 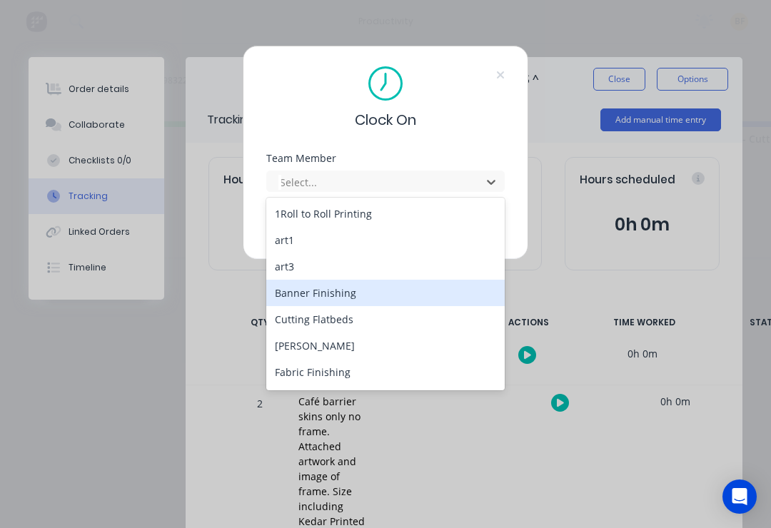 I want to click on div: art1, so click(x=386, y=240).